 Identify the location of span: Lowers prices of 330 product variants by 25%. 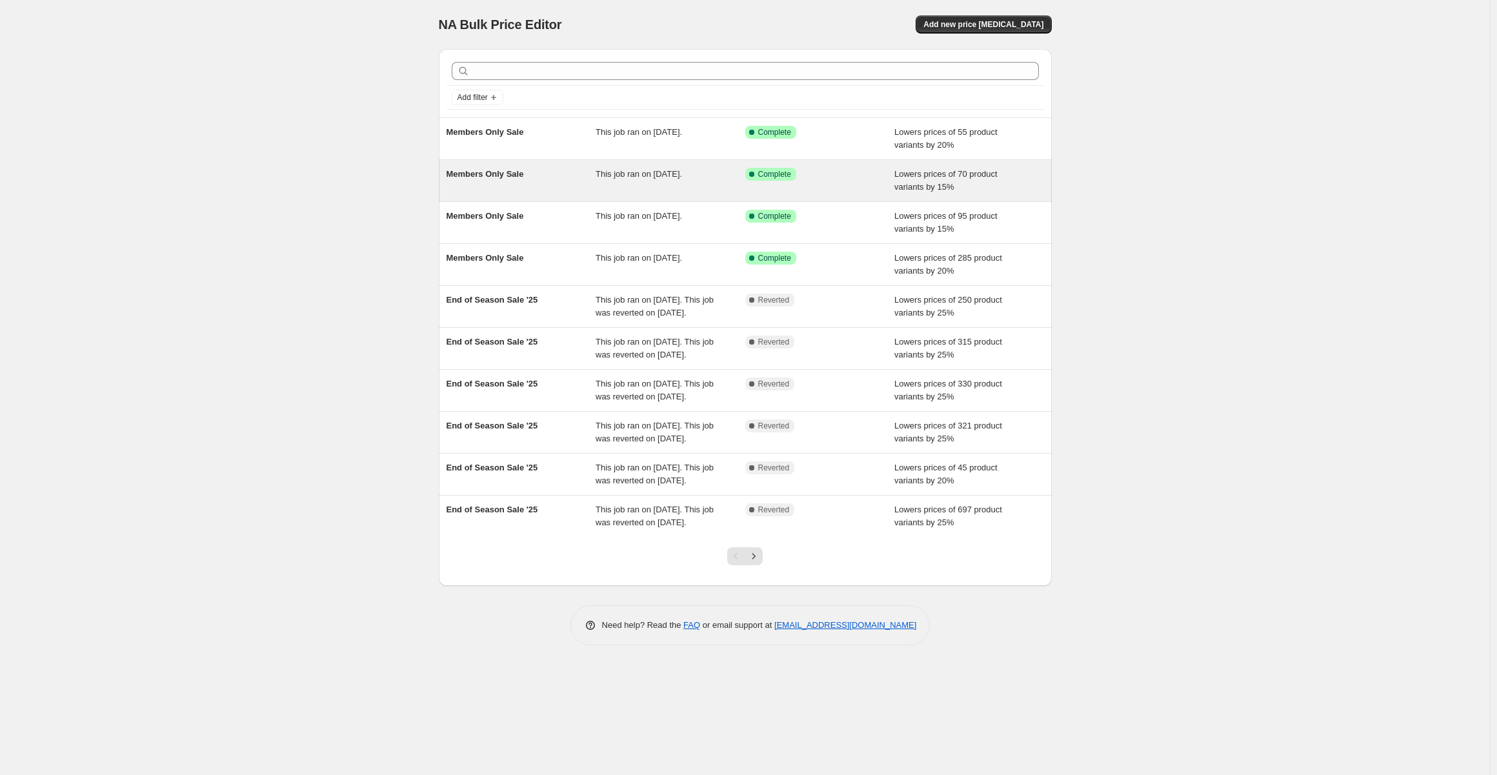
(948, 390).